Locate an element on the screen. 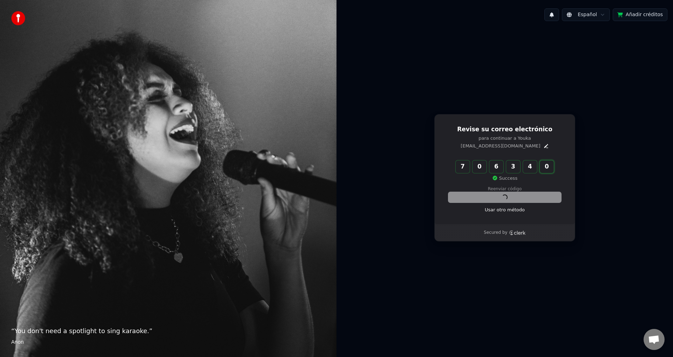 This screenshot has height=357, width=673. p: para continuar a Youka is located at coordinates (505, 138).